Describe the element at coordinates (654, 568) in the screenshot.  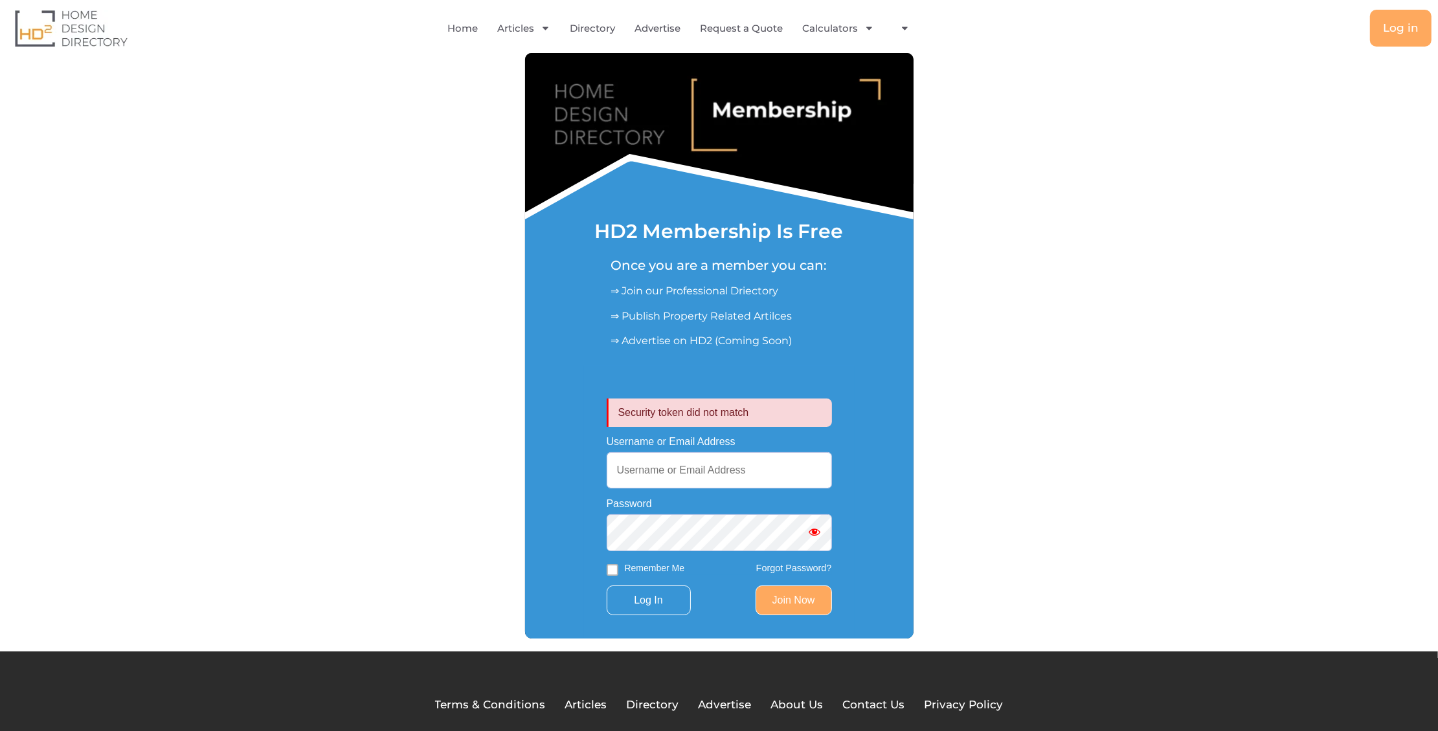
I see `label: Remember Me` at that location.